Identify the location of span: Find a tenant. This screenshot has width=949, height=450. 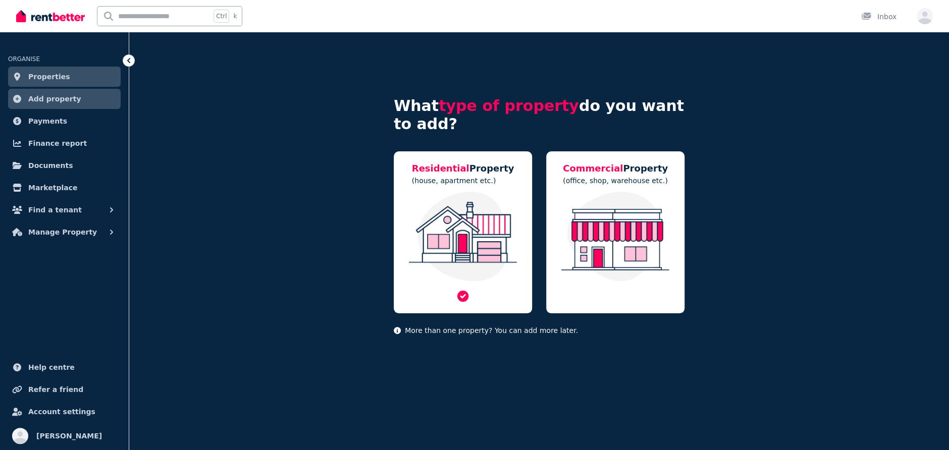
(55, 210).